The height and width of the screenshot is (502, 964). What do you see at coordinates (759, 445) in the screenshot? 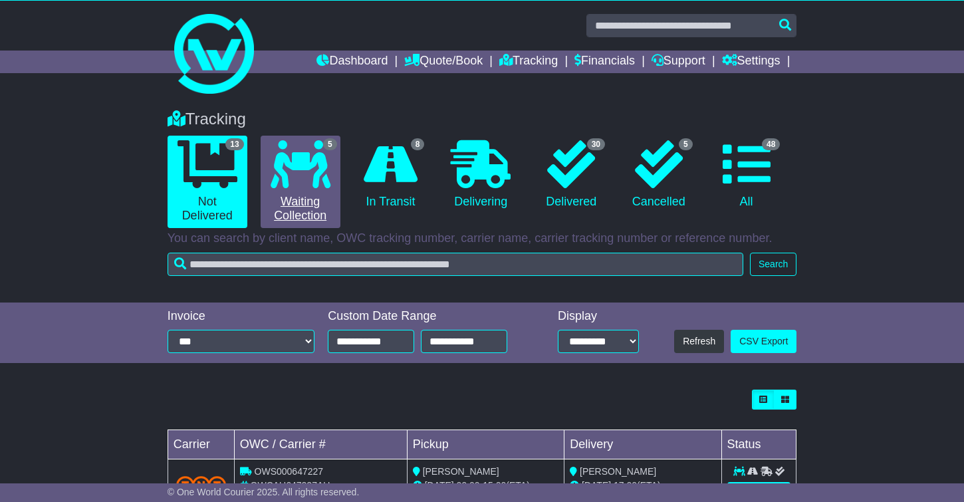
I see `td: Status` at bounding box center [759, 445].